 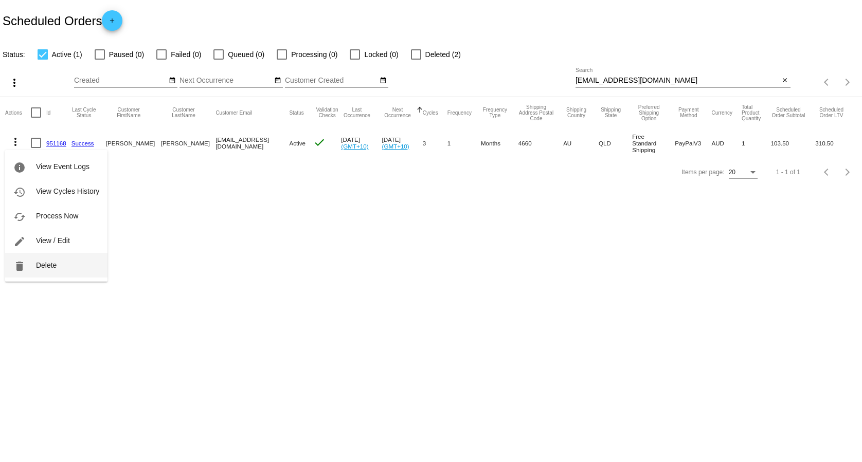 What do you see at coordinates (20, 242) in the screenshot?
I see `mat-icon: edit` at bounding box center [20, 242].